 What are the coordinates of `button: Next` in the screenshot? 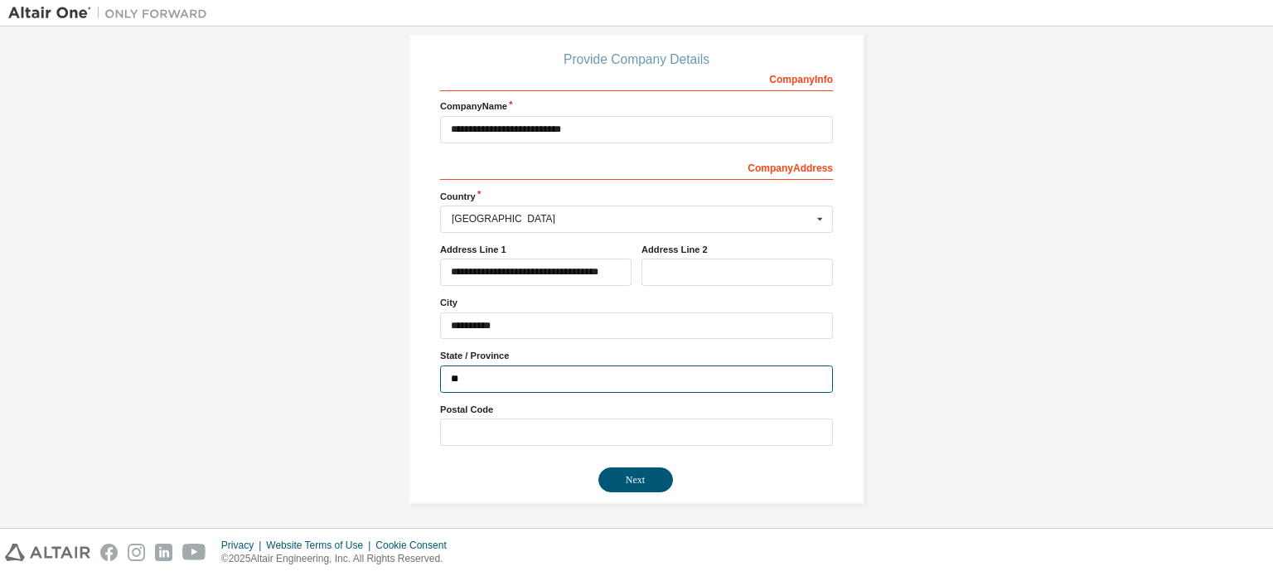 It's located at (636, 480).